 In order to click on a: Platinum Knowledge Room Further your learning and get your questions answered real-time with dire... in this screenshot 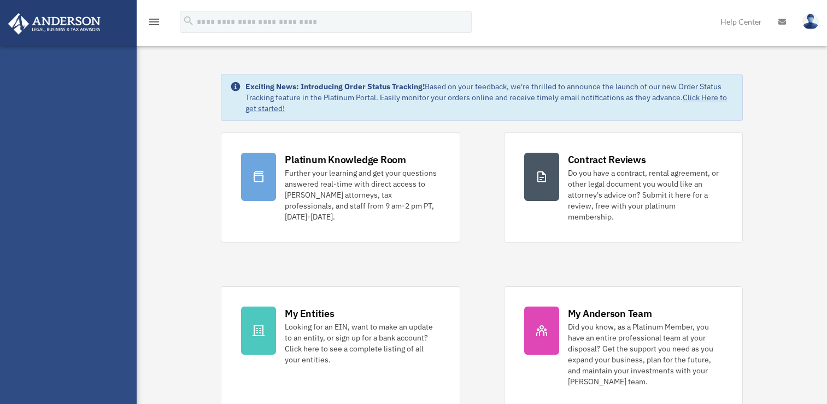, I will do `click(340, 187)`.